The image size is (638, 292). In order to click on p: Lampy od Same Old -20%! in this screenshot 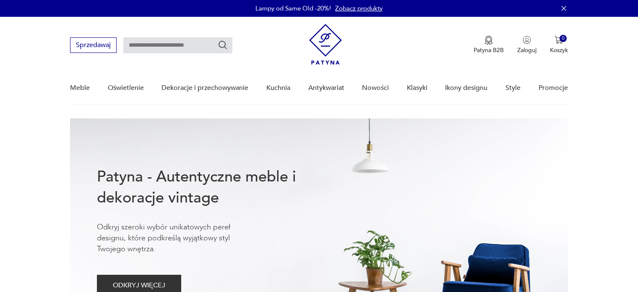, I will do `click(293, 8)`.